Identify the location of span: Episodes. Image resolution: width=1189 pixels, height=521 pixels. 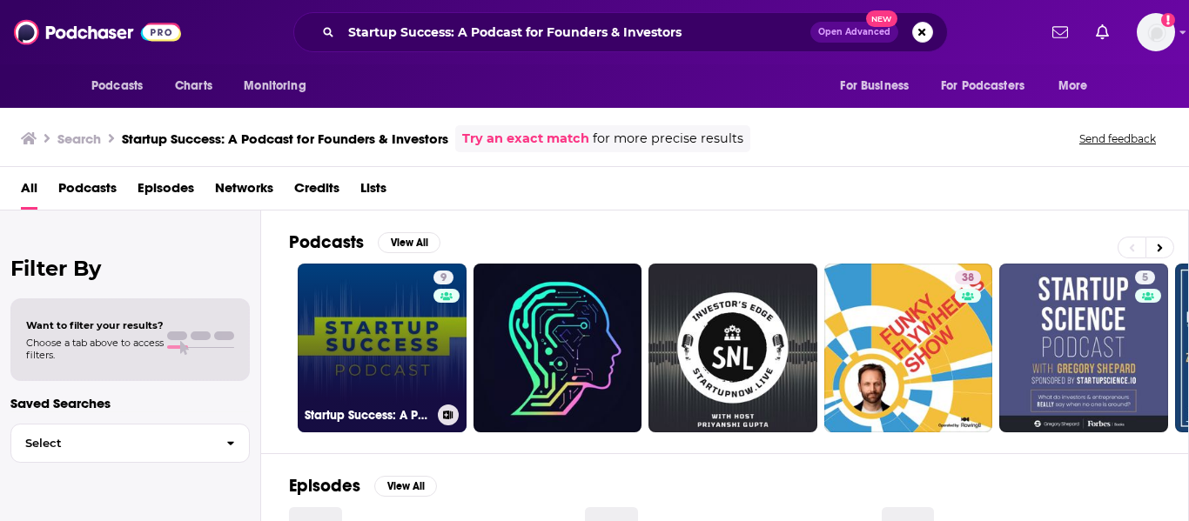
(165, 191).